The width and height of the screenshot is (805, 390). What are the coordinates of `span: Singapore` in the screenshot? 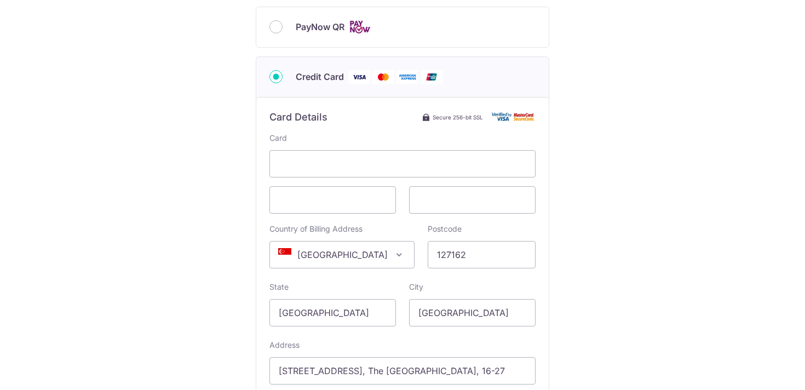 It's located at (342, 255).